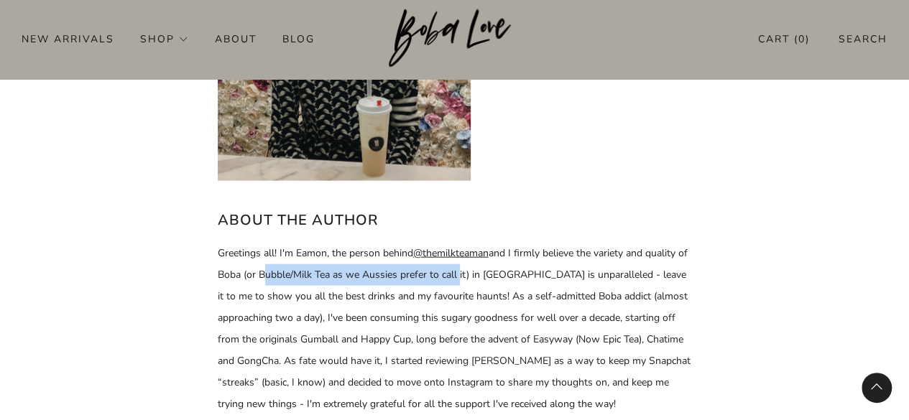  I want to click on a: @themilkteaman, so click(451, 253).